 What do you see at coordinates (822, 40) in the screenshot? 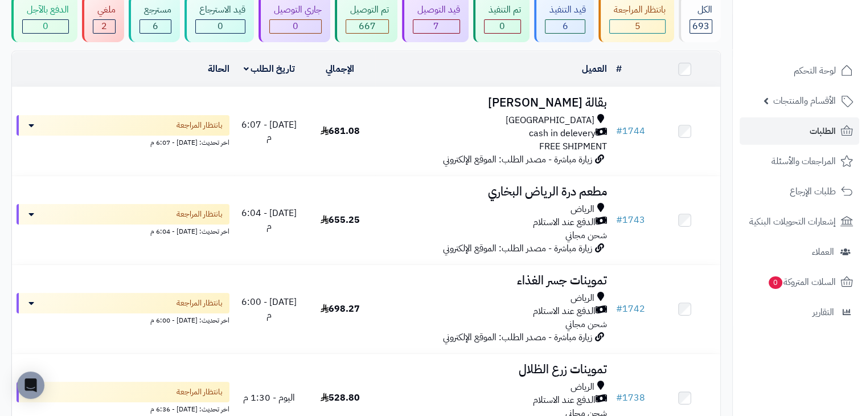
I see `img: logo-2.png` at bounding box center [822, 40].